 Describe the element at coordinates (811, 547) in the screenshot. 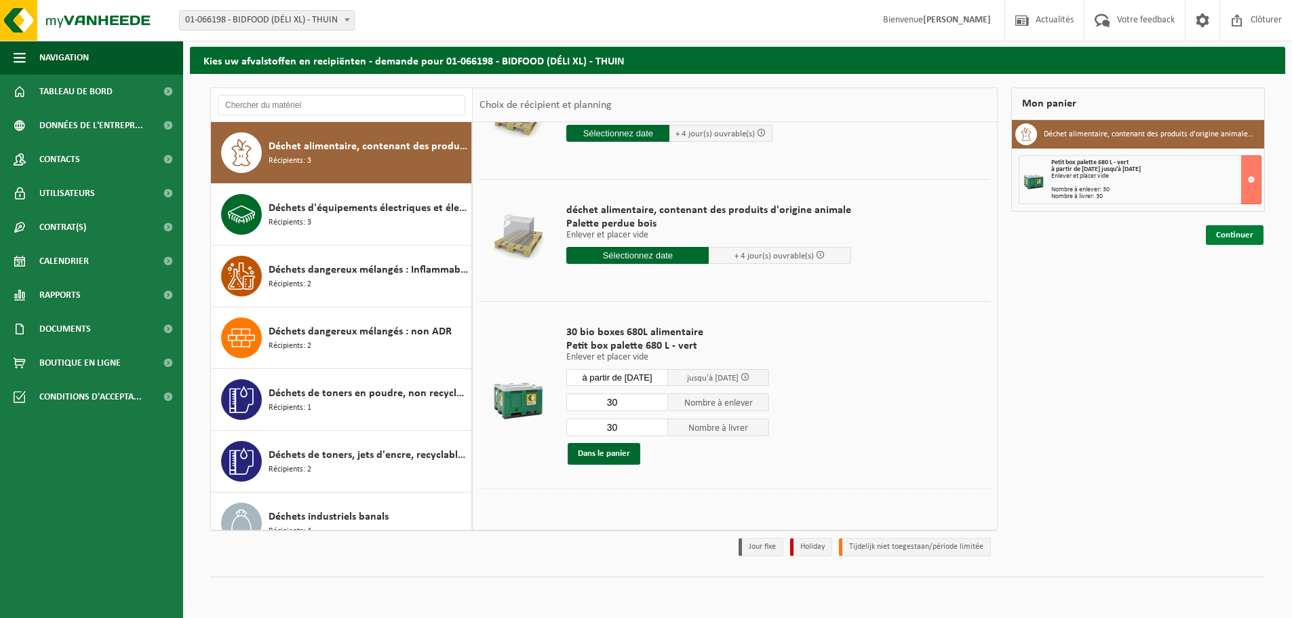

I see `li: Holiday` at that location.